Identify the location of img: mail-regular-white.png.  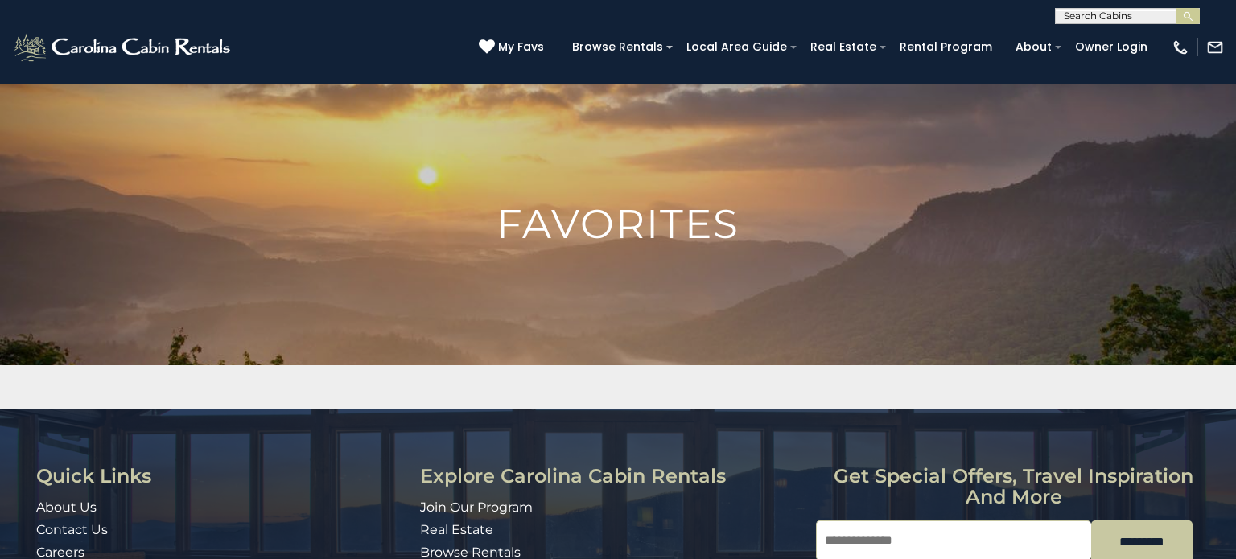
(1215, 47).